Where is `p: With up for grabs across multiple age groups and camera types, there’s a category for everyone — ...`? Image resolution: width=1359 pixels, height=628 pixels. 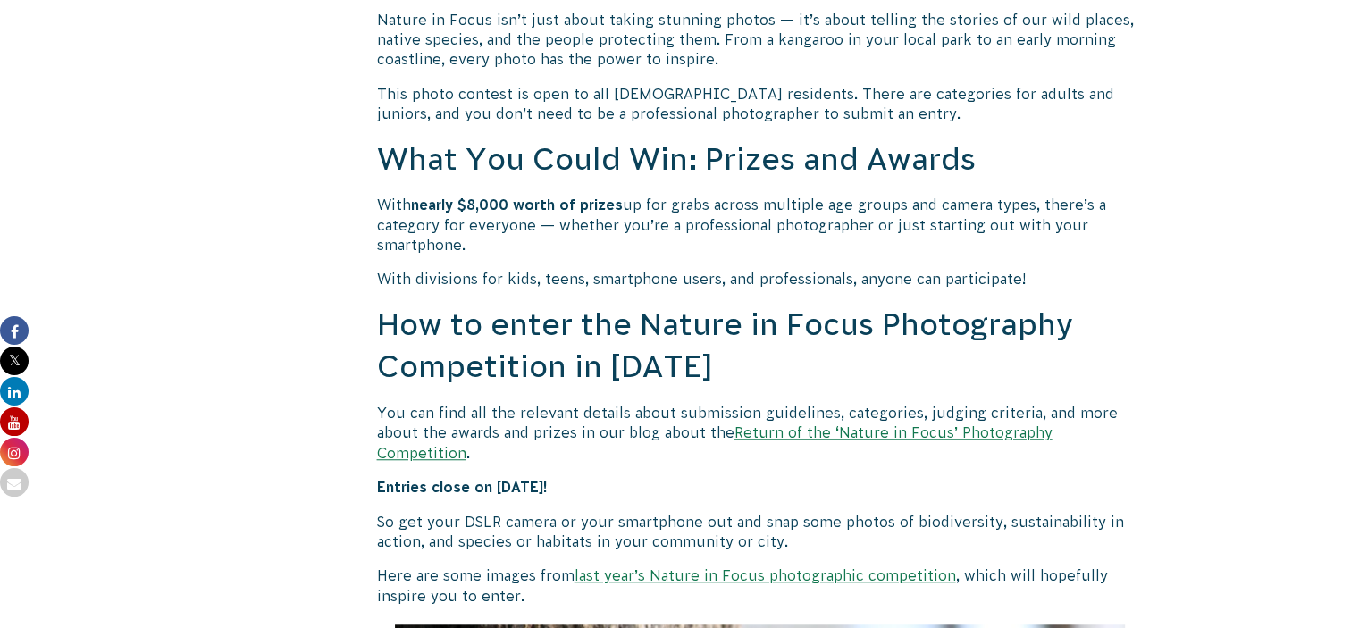
p: With up for grabs across multiple age groups and camera types, there’s a category for everyone — ... is located at coordinates (760, 224).